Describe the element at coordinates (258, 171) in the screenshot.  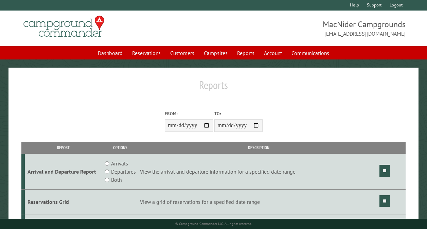
I see `td: View the arrival and departure information for a specified date range` at that location.